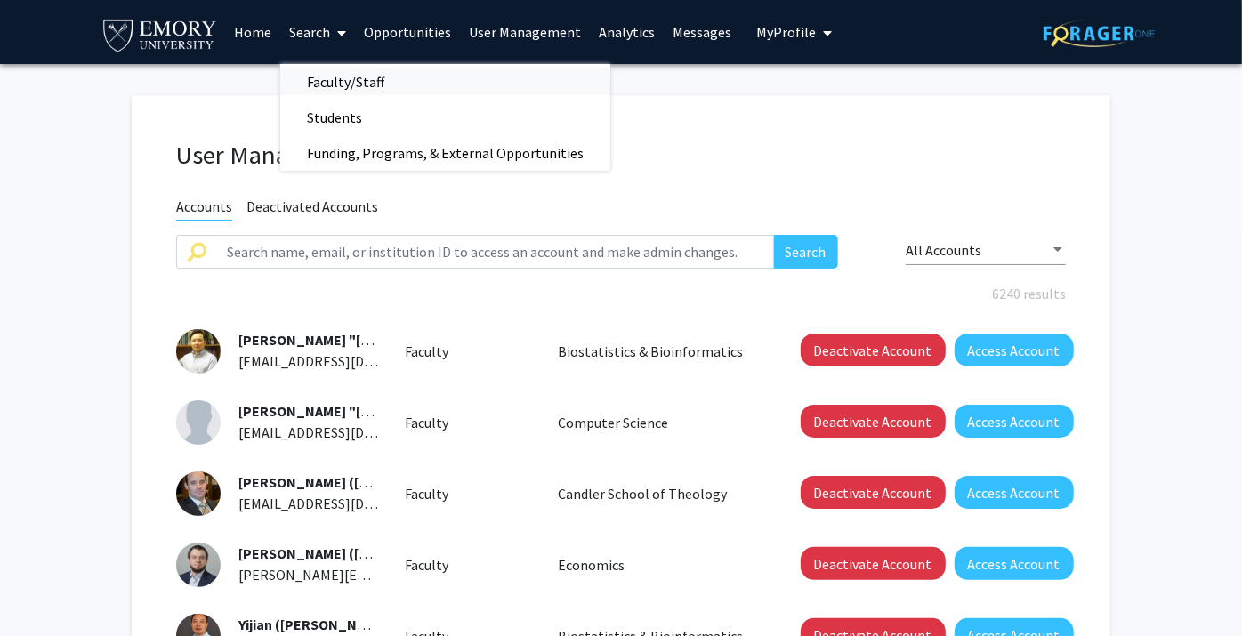  I want to click on a: Messages, so click(702, 32).